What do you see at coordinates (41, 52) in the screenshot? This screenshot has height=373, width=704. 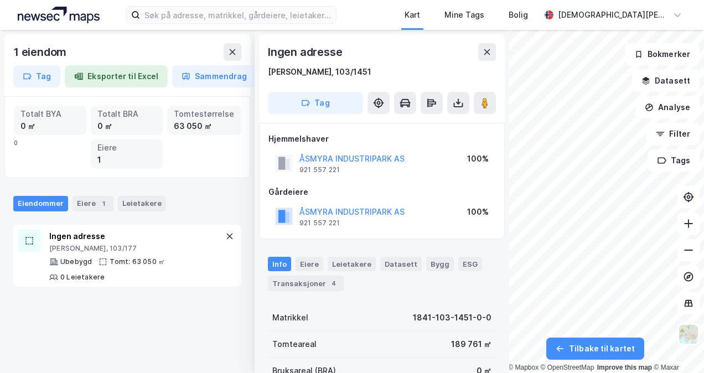 I see `div: 1 eiendom` at bounding box center [41, 52].